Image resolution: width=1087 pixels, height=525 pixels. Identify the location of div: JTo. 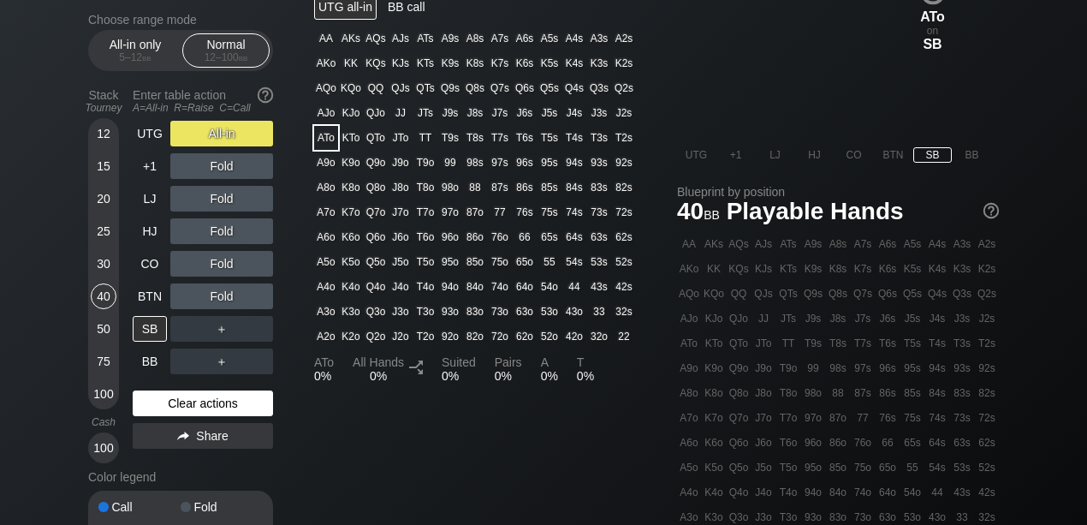
(763, 343).